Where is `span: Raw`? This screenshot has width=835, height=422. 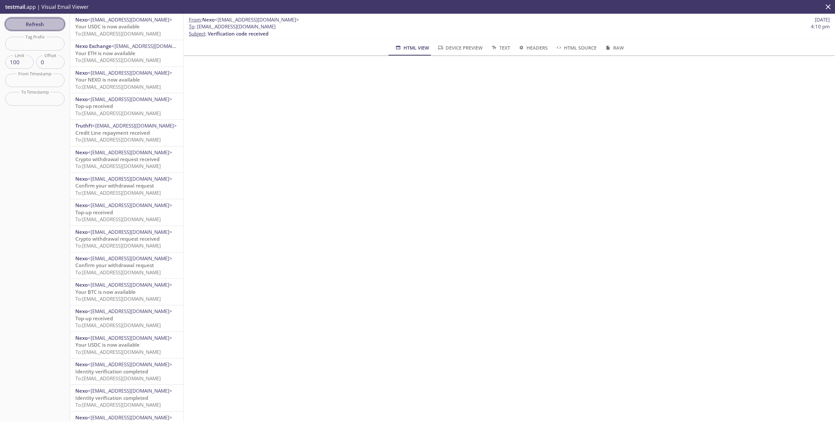
span: Raw is located at coordinates (614, 48).